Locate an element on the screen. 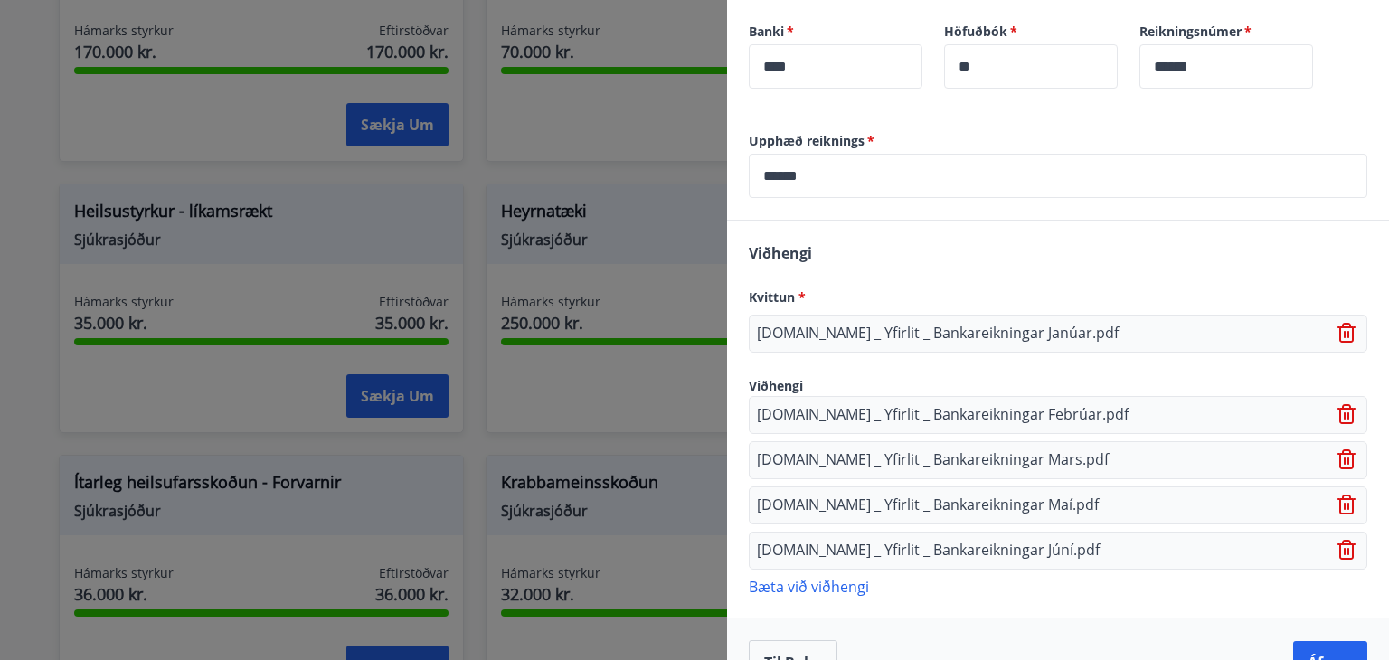 This screenshot has height=660, width=1389. label: Reikningsnúmer is located at coordinates (1226, 32).